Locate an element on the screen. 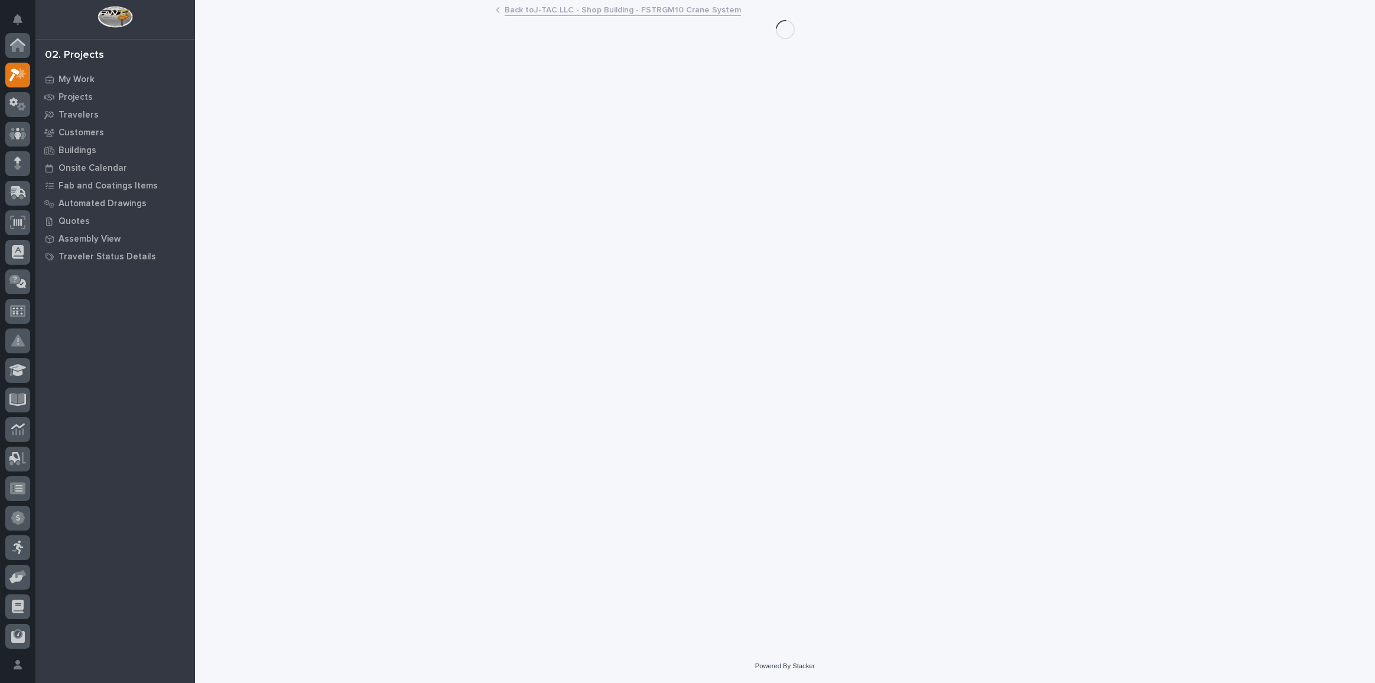  p: My Work is located at coordinates (76, 80).